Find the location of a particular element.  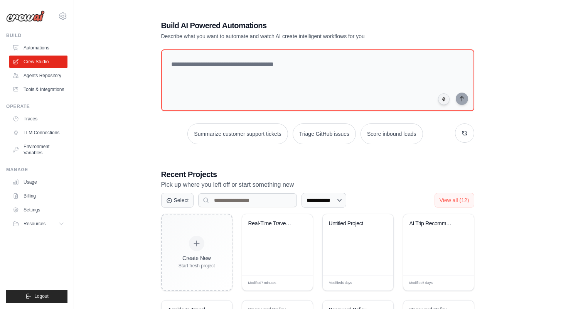

span: View all (12) is located at coordinates (454, 200).